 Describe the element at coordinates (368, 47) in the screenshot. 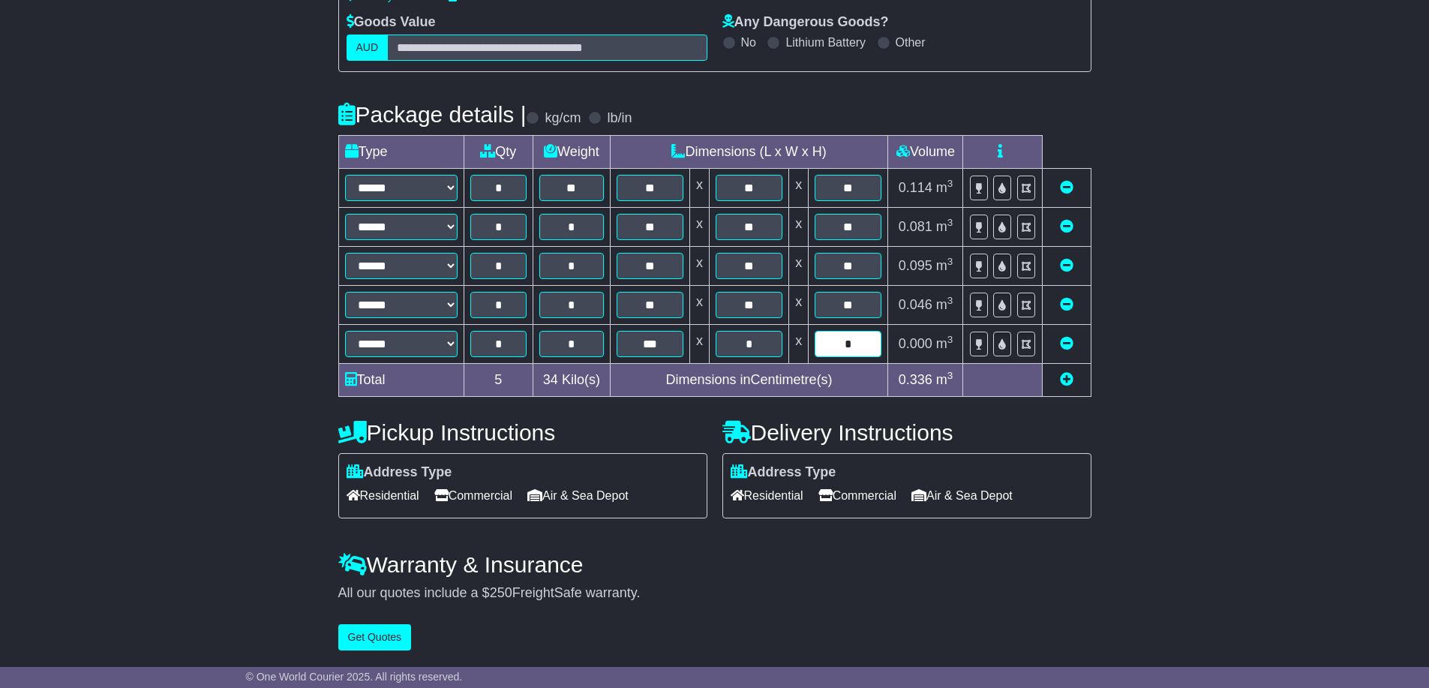

I see `label: AUD` at that location.